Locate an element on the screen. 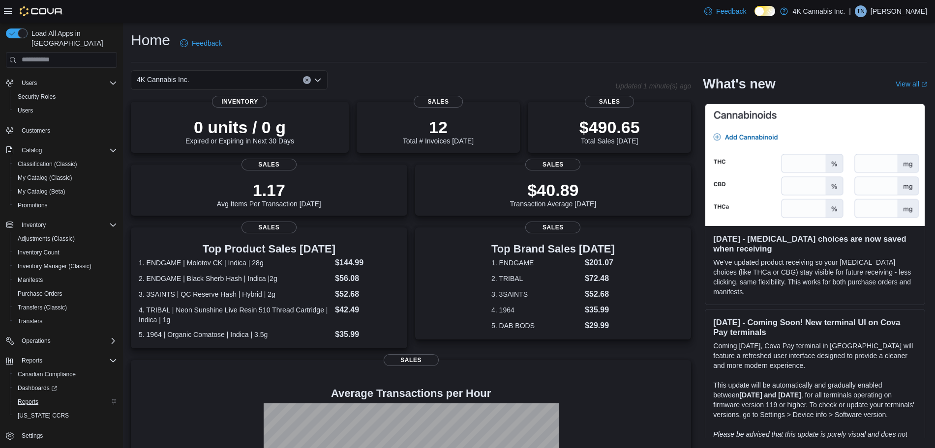 Image resolution: width=935 pixels, height=448 pixels. dt: 1. ENDGAME is located at coordinates (536, 263).